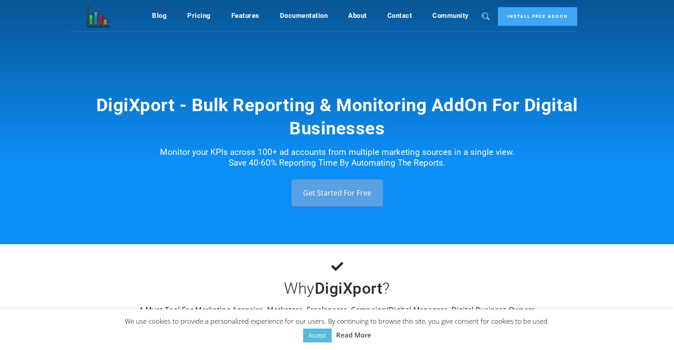 Image resolution: width=674 pixels, height=350 pixels. Describe the element at coordinates (538, 17) in the screenshot. I see `a: Install Free Addon` at that location.